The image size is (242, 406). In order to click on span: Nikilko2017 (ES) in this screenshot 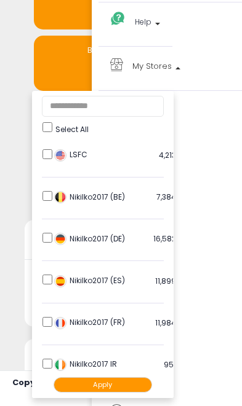, I will do `click(89, 280)`.